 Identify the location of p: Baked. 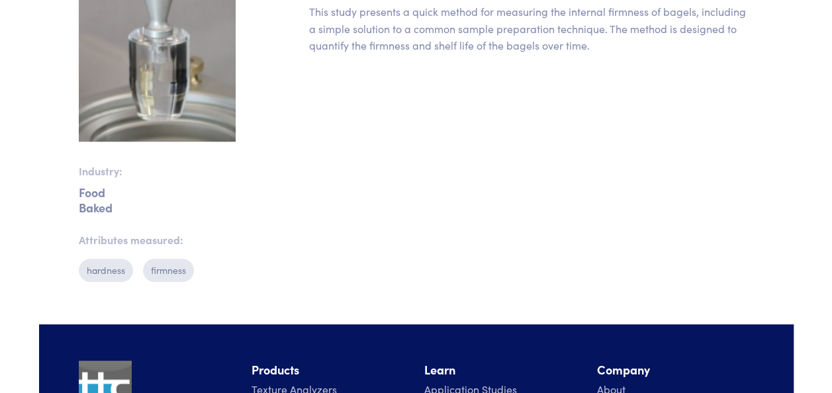
(157, 207).